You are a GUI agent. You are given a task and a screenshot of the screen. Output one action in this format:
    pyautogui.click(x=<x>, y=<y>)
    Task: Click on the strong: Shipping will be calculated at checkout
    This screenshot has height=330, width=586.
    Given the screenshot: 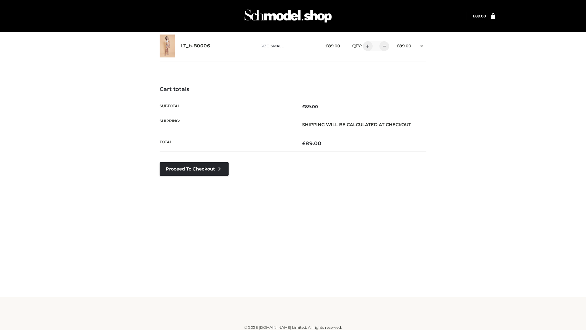 What is the action you would take?
    pyautogui.click(x=357, y=125)
    